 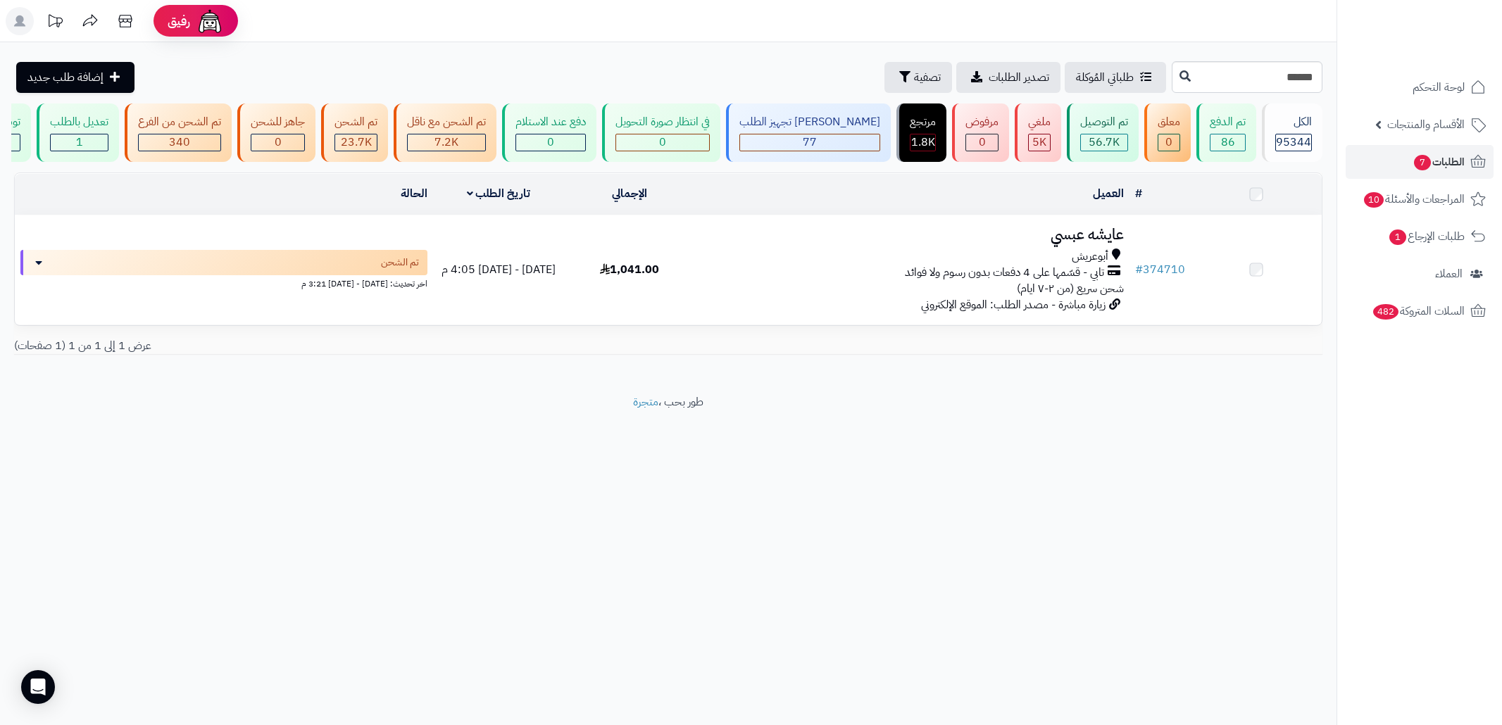 I want to click on span: 482, so click(x=1385, y=312).